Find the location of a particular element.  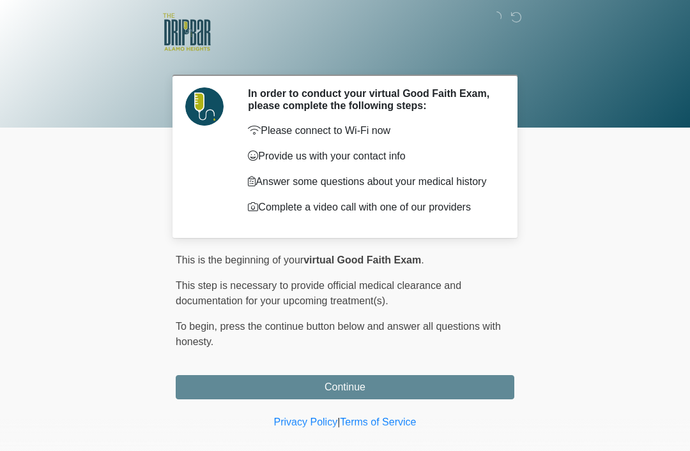

a: Terms of Service is located at coordinates (377, 422).